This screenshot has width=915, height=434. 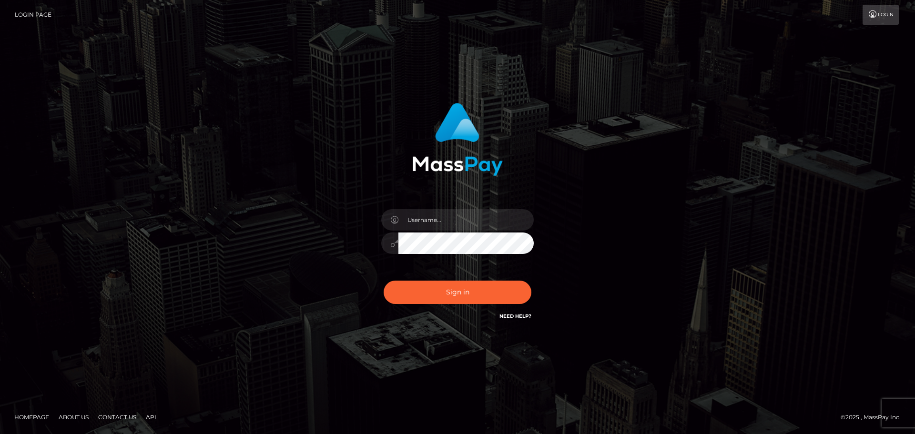 I want to click on div: © 2025 , MassPay Inc., so click(x=874, y=417).